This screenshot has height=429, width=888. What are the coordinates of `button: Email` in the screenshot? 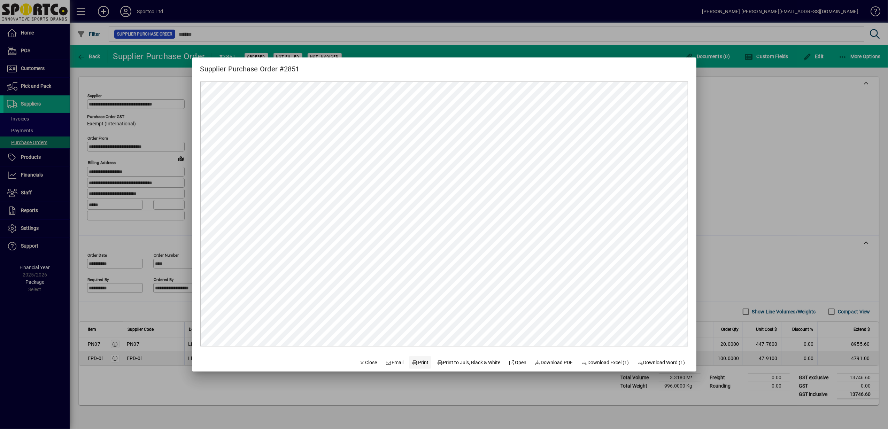 It's located at (395, 363).